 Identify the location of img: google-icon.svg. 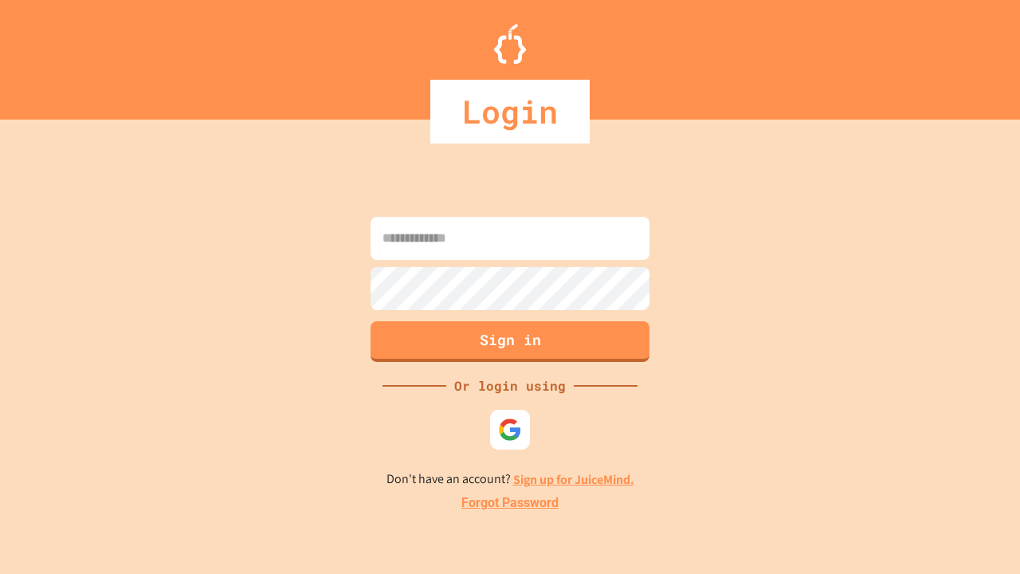
(510, 429).